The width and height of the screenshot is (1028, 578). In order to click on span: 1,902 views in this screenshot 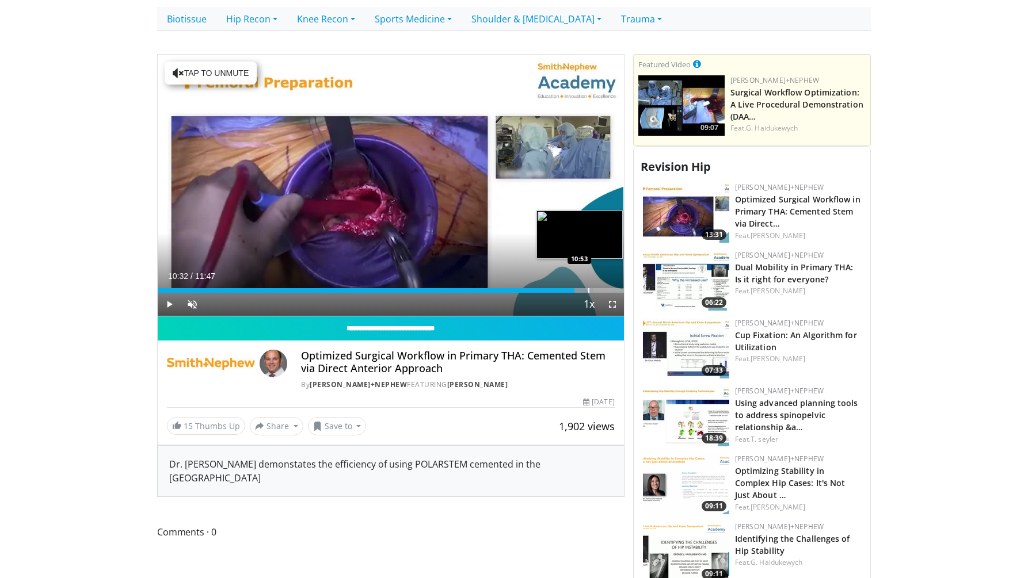, I will do `click(586, 426)`.